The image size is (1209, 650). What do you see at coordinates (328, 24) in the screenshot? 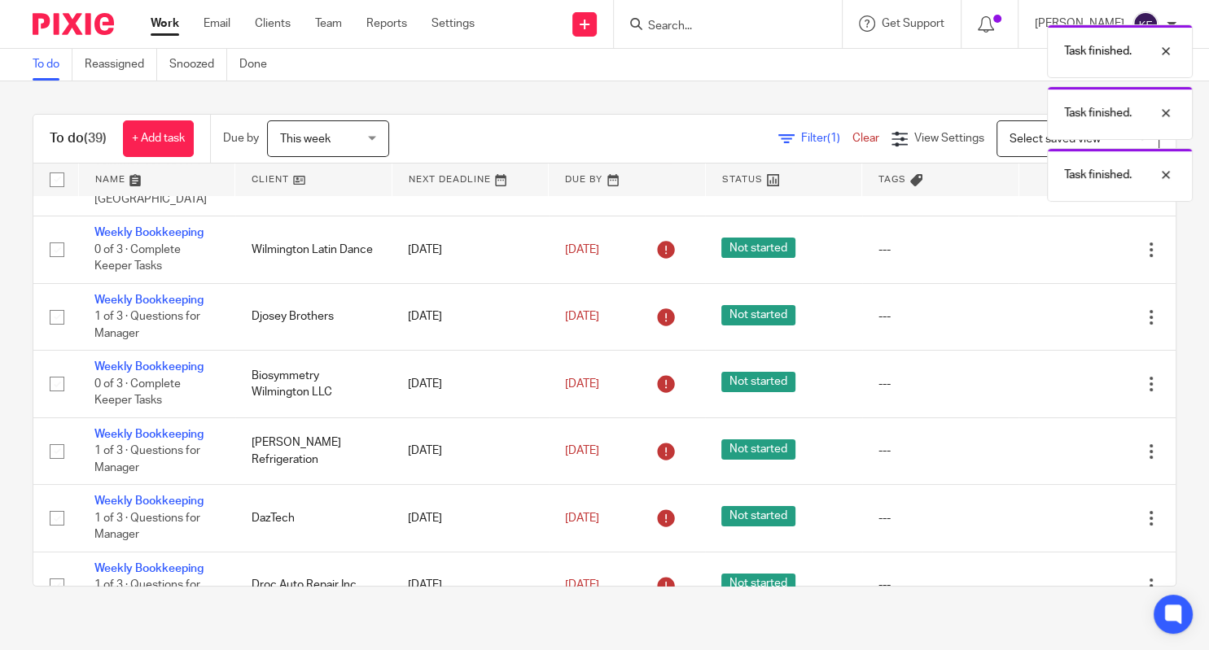
I see `a: Team` at bounding box center [328, 24].